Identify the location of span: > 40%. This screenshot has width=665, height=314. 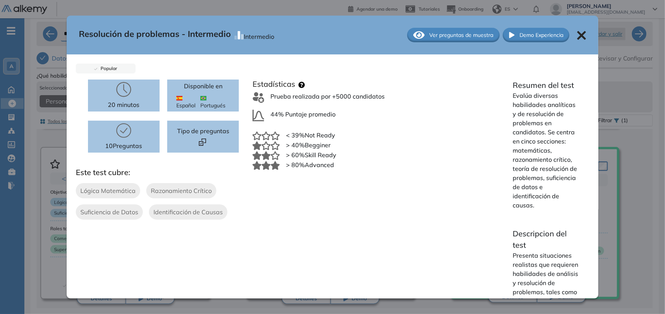
(295, 145).